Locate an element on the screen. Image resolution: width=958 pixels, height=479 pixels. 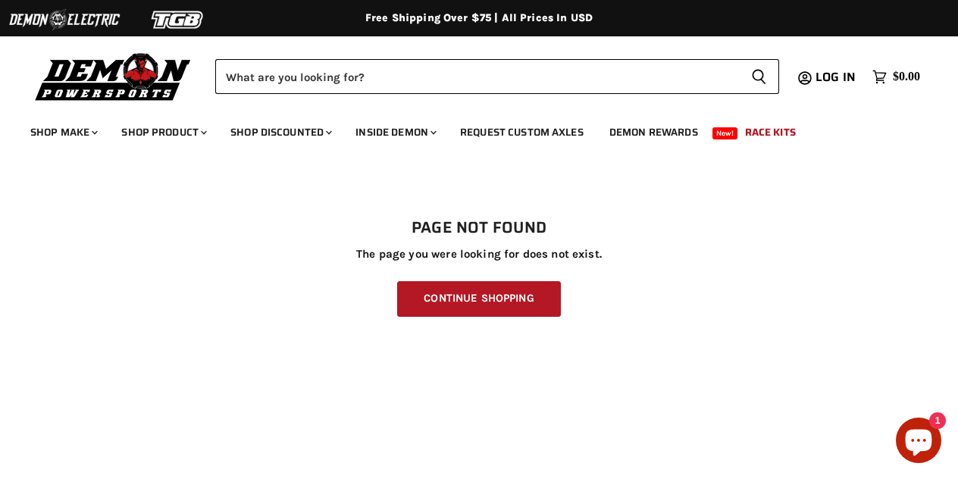
input: Search is located at coordinates (477, 77).